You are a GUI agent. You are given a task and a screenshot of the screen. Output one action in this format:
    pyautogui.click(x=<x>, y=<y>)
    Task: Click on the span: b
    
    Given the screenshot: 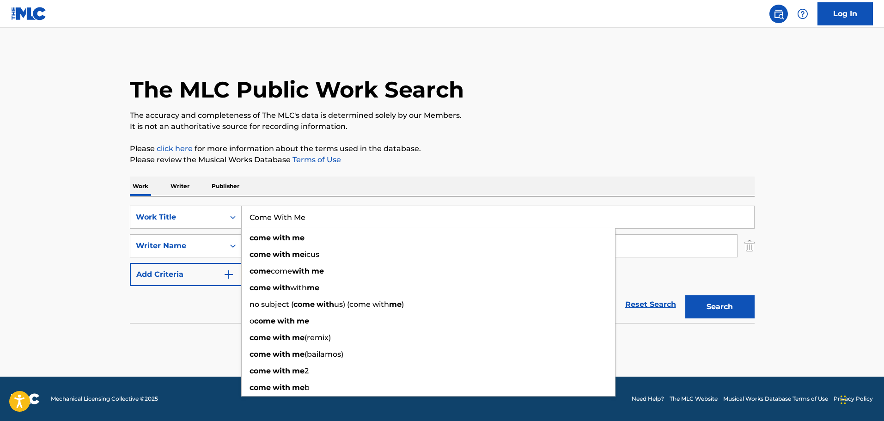 What is the action you would take?
    pyautogui.click(x=307, y=387)
    